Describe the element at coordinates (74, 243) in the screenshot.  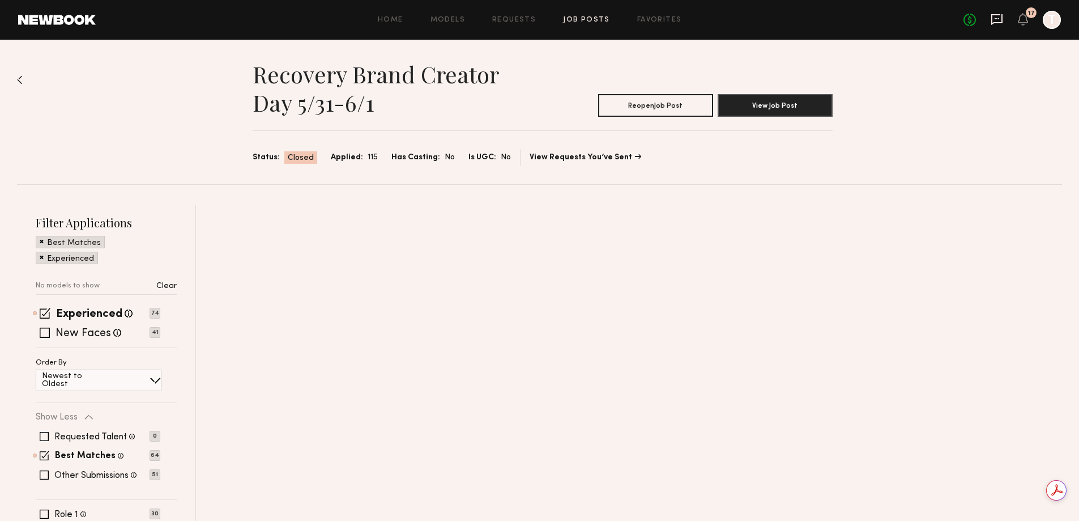
I see `p: Best Matches` at that location.